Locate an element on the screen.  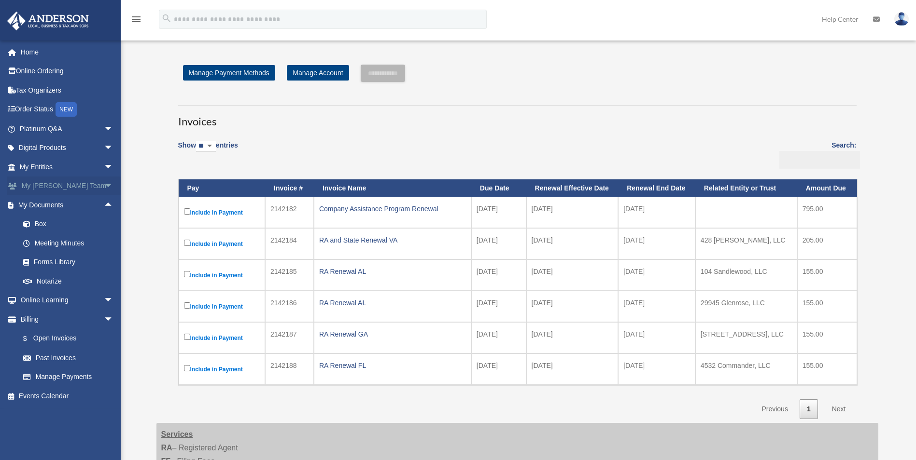
i: menu is located at coordinates (136, 19).